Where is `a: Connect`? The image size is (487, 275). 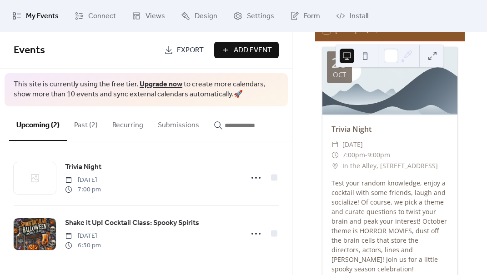 a: Connect is located at coordinates (95, 16).